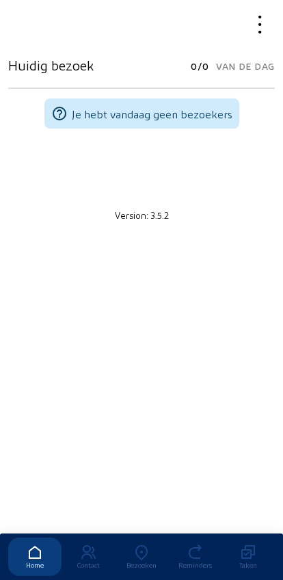 The height and width of the screenshot is (580, 283). I want to click on div: Bezoeken, so click(142, 565).